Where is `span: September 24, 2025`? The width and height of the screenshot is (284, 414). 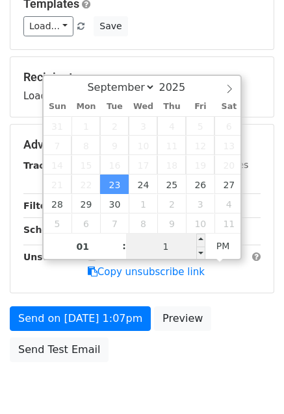 span: September 24, 2025 is located at coordinates (143, 184).